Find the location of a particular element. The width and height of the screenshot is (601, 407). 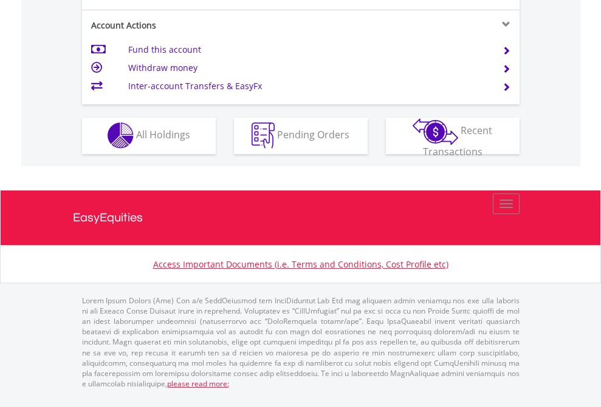

span: Recent Transactions is located at coordinates (457, 141).